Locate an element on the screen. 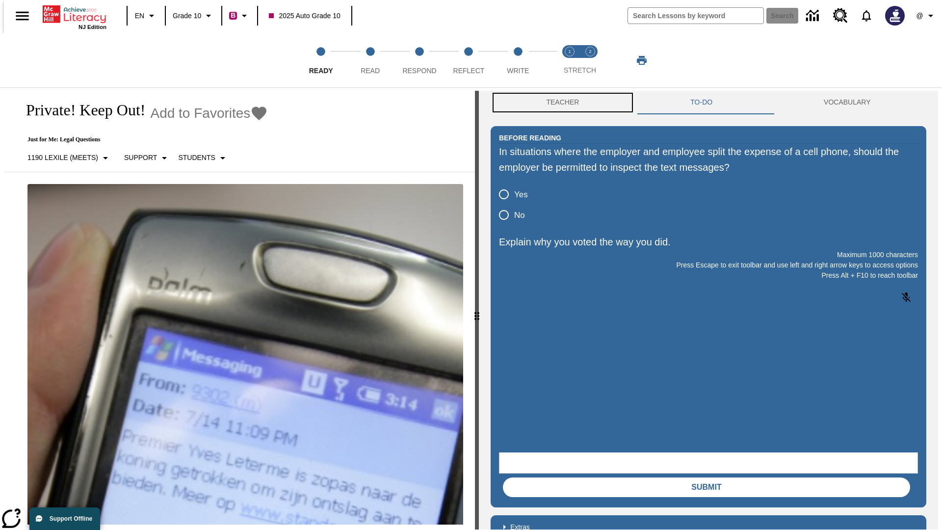 This screenshot has height=530, width=942. button: Select Lexile, 1190 Lexile (Meets) is located at coordinates (69, 158).